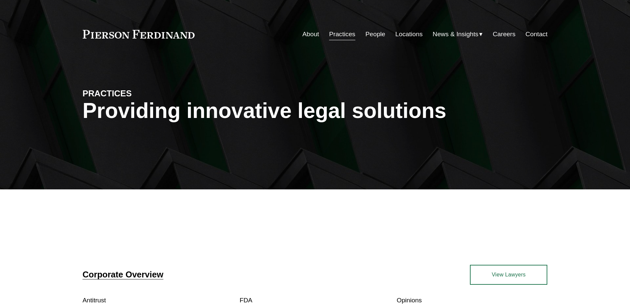  I want to click on a: People, so click(376, 34).